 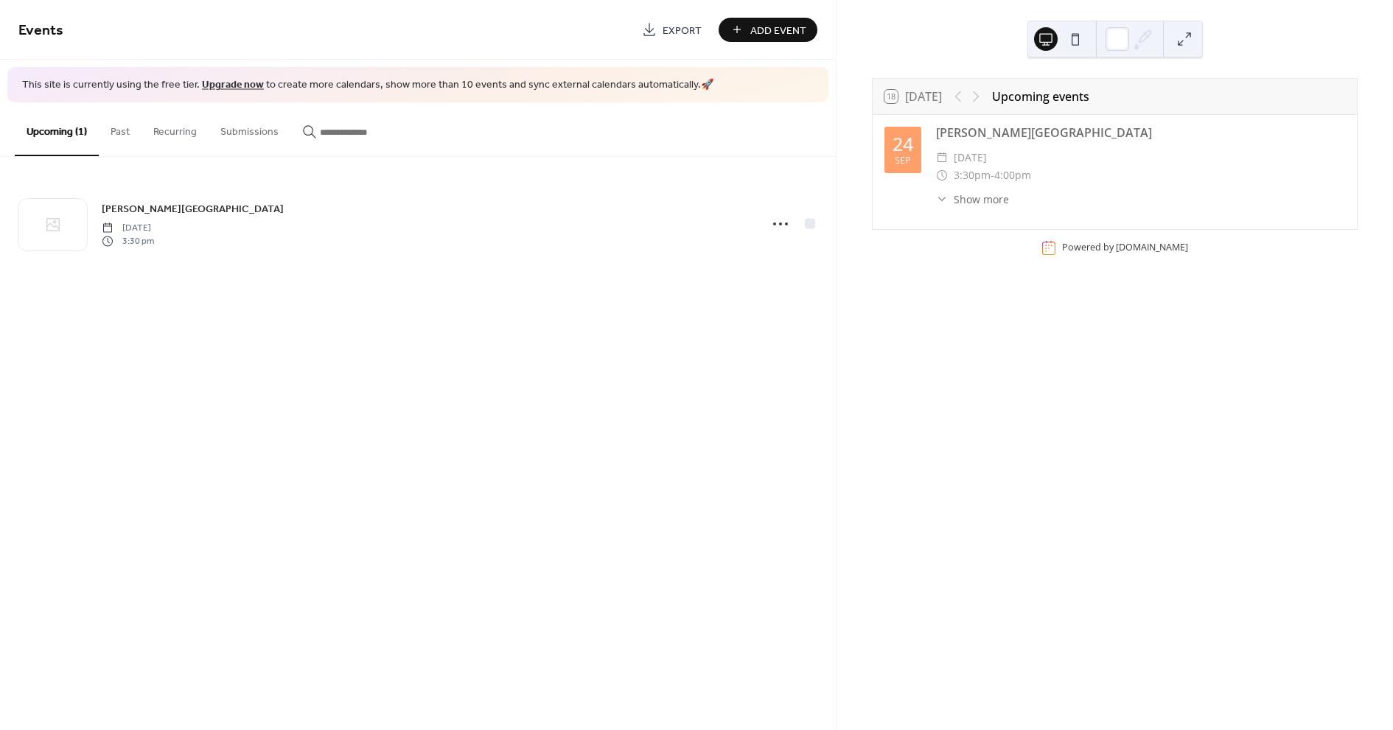 I want to click on span: 3:30pm, so click(x=972, y=175).